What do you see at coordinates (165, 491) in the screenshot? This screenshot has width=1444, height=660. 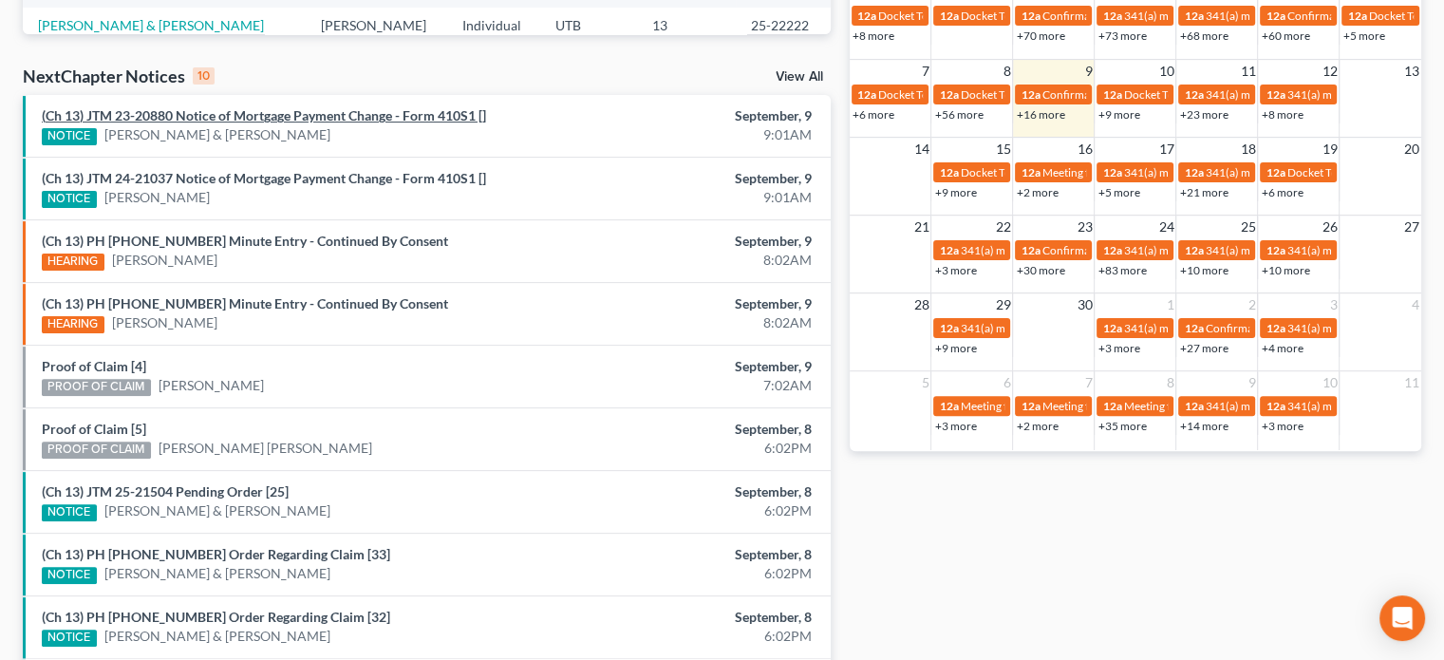 I see `a: (Ch 13) JTM 25-21504 Pending Order [25]` at bounding box center [165, 491].